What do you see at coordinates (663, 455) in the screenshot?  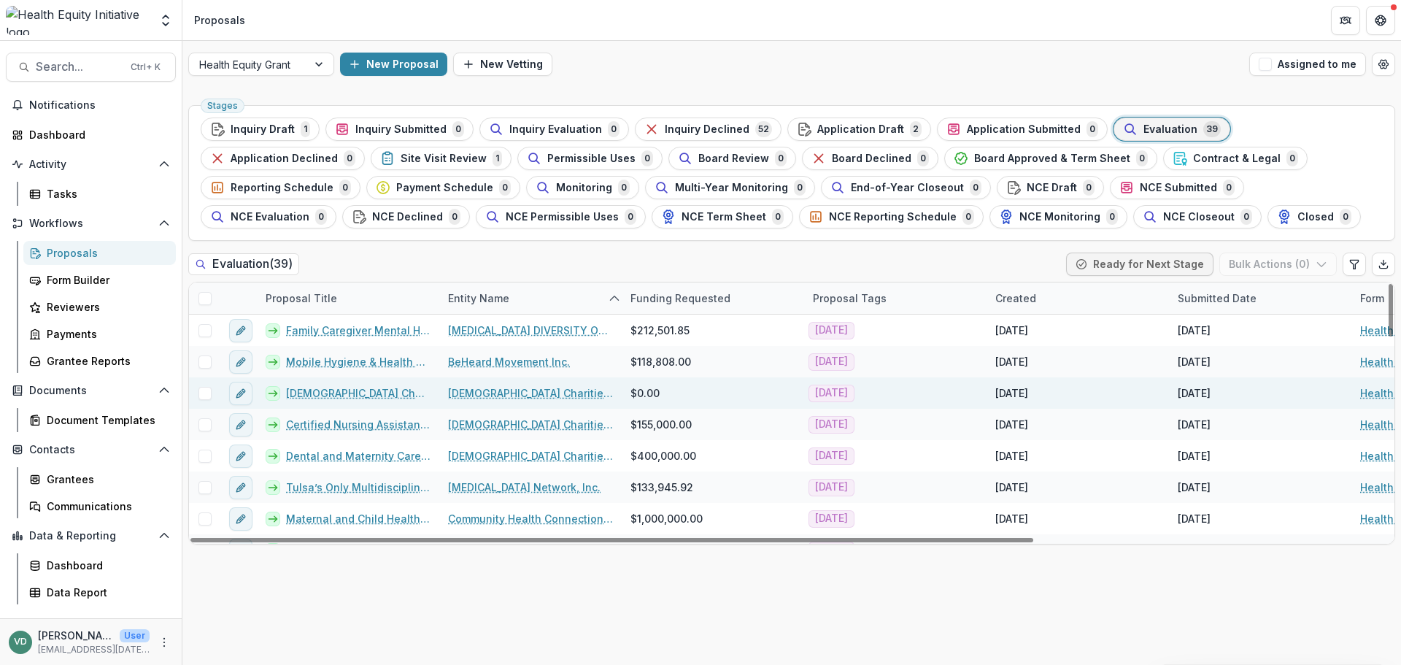 I see `span: $400,000.00` at bounding box center [663, 455].